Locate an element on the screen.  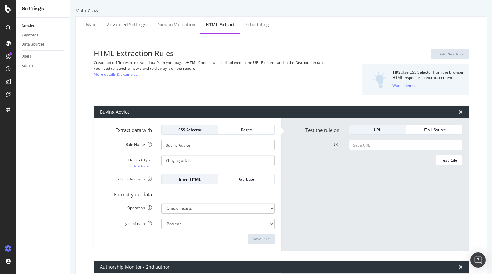
div: Main Crawl is located at coordinates (281, 11).